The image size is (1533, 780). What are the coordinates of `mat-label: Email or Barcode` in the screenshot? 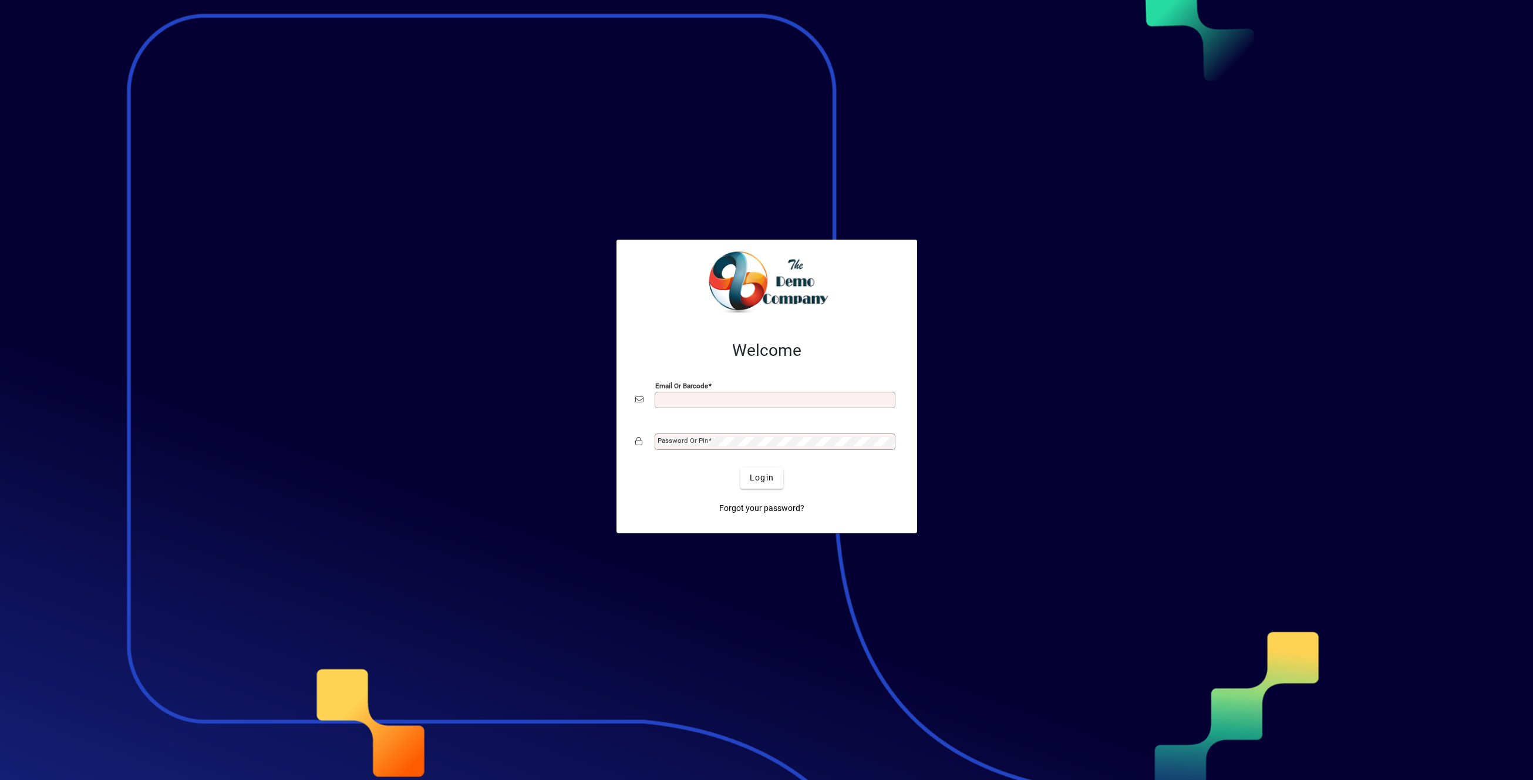 It's located at (681, 385).